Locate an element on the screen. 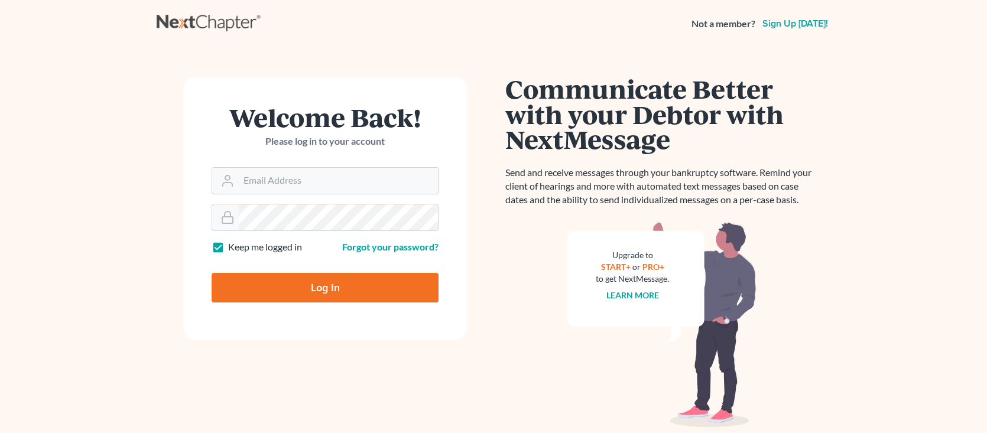 This screenshot has width=987, height=433. h1: Communicate Better with your Debtor with NextMessage is located at coordinates (662, 114).